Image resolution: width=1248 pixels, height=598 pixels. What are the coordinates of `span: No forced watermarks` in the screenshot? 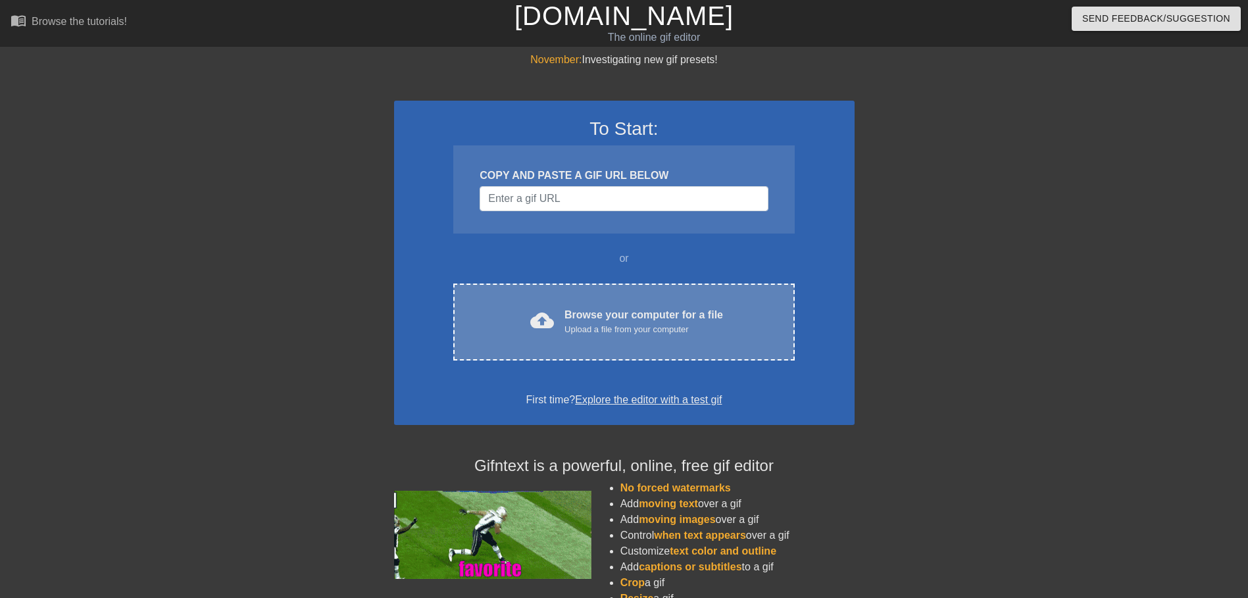 It's located at (676, 488).